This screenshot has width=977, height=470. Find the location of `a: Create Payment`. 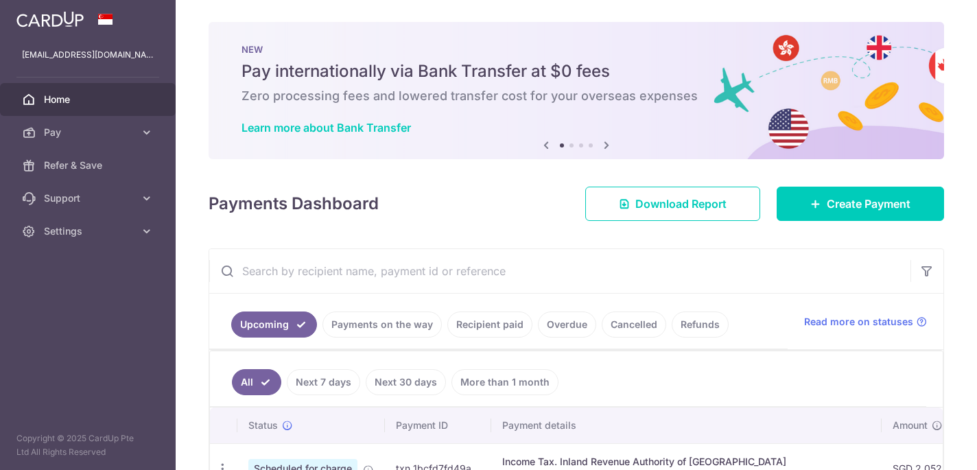

a: Create Payment is located at coordinates (860, 204).